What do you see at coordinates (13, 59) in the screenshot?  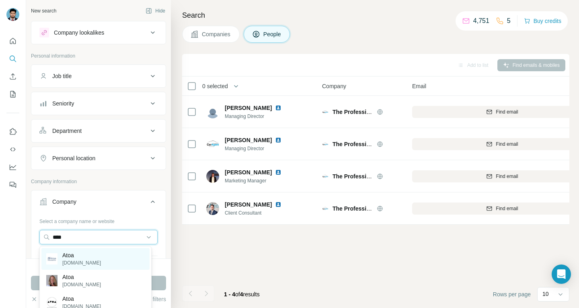 I see `button: Search` at bounding box center [13, 59].